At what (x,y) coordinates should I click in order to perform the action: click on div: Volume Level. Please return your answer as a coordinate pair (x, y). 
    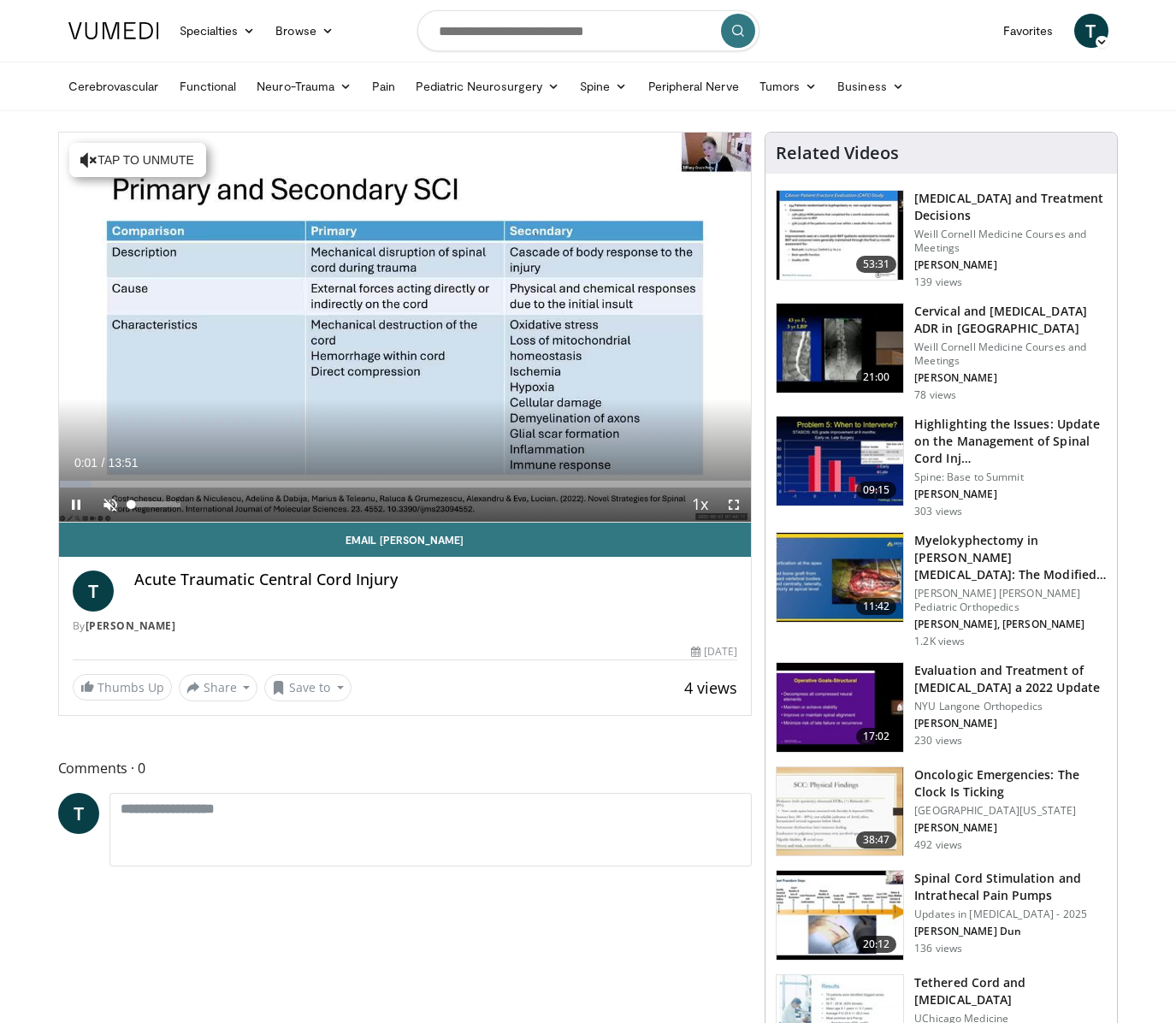
    Looking at the image, I should click on (156, 504).